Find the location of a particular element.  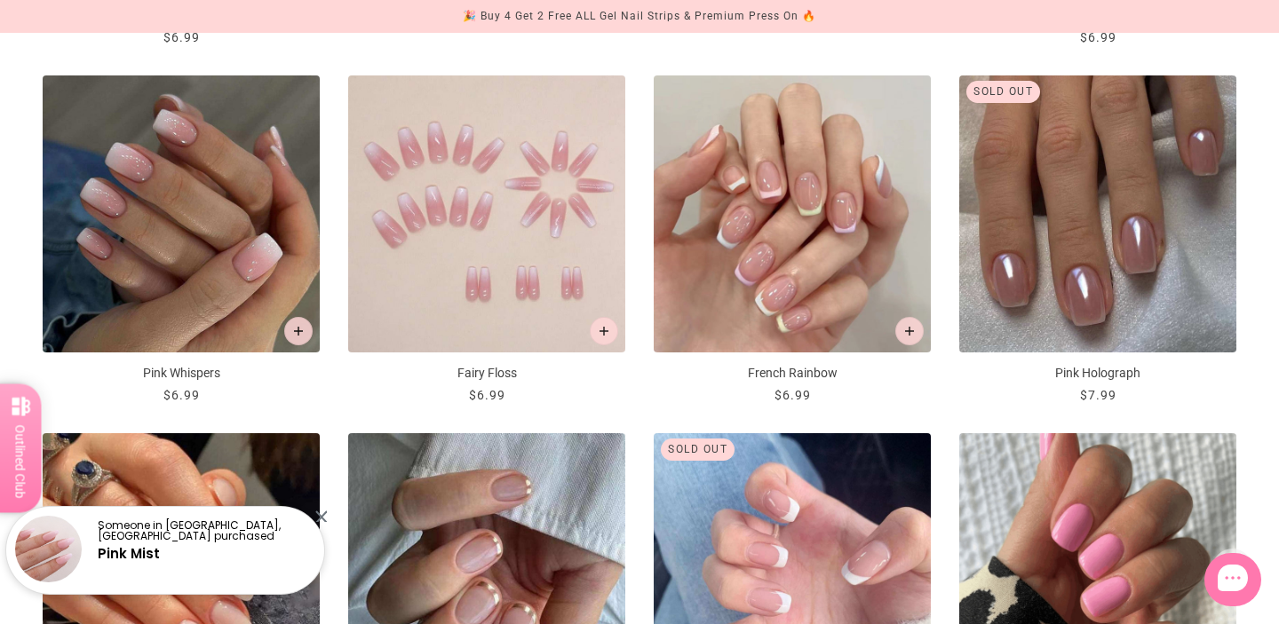

span: $7.99 is located at coordinates (1097, 395).